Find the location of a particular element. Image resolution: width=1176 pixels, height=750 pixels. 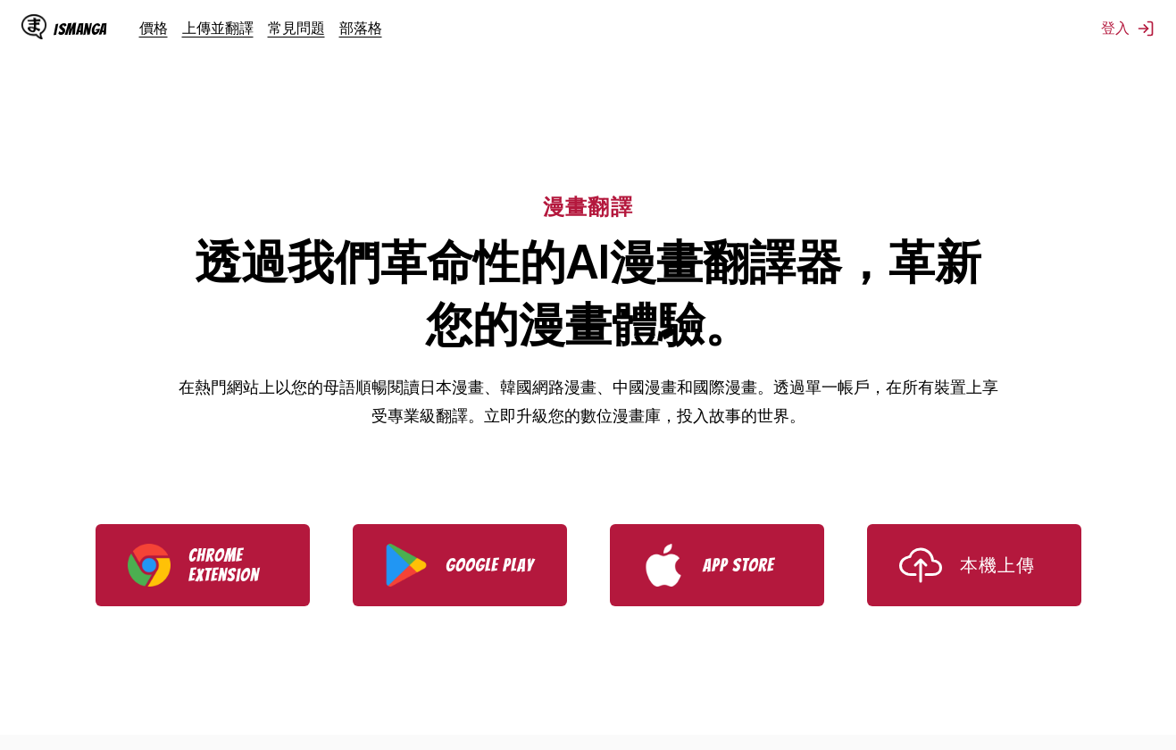

img: Chrome logo is located at coordinates (149, 565).